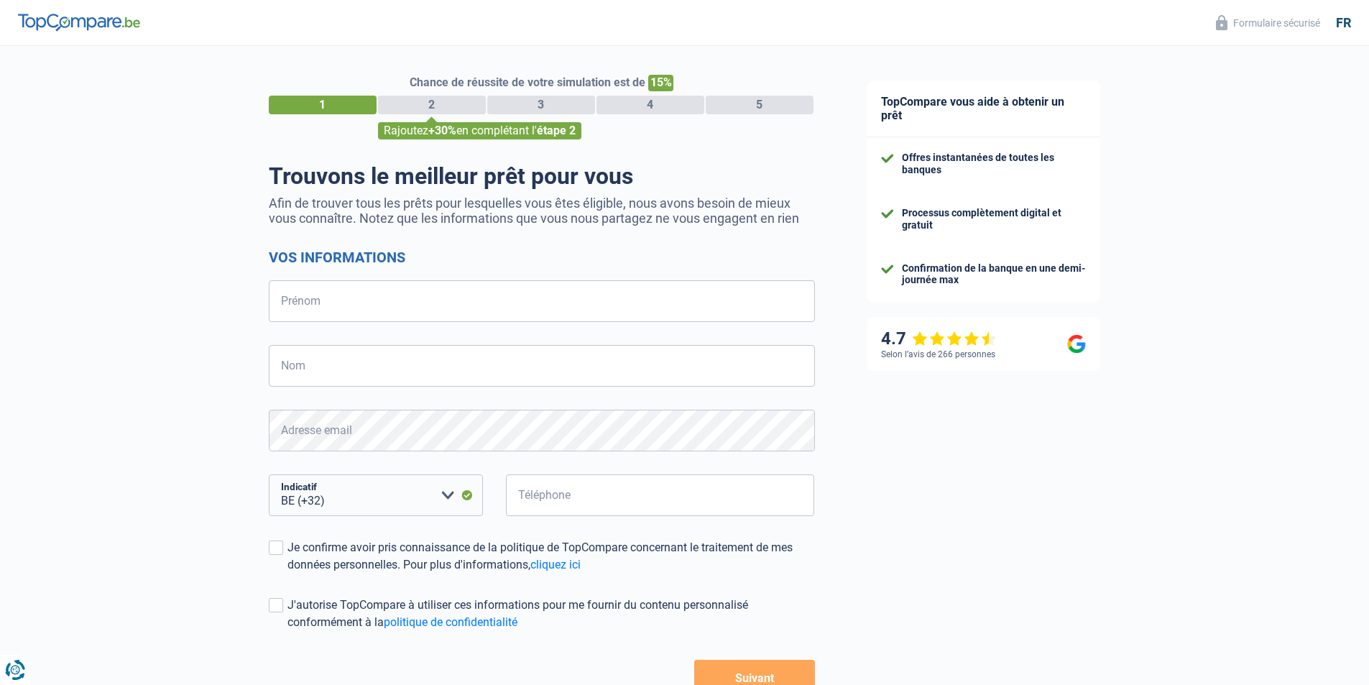 Image resolution: width=1369 pixels, height=685 pixels. What do you see at coordinates (79, 22) in the screenshot?
I see `img: TopCompare Logo` at bounding box center [79, 22].